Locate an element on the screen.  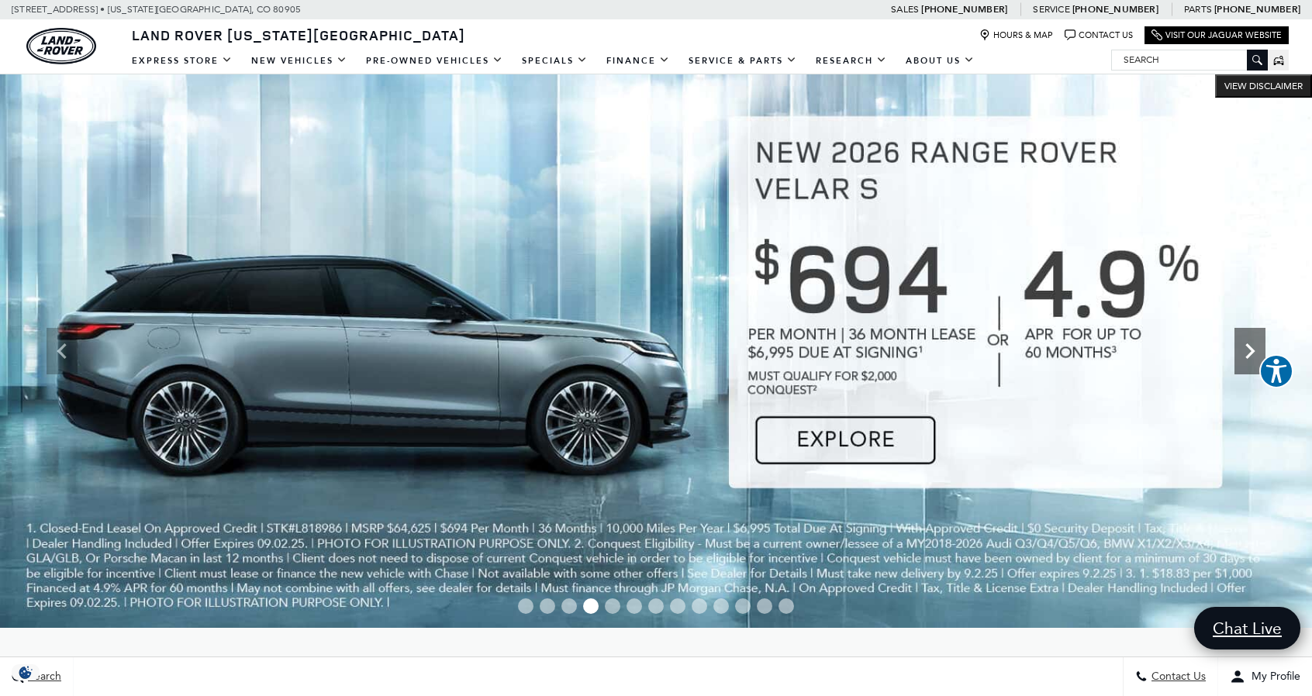
span: Contact Us is located at coordinates (1176, 677).